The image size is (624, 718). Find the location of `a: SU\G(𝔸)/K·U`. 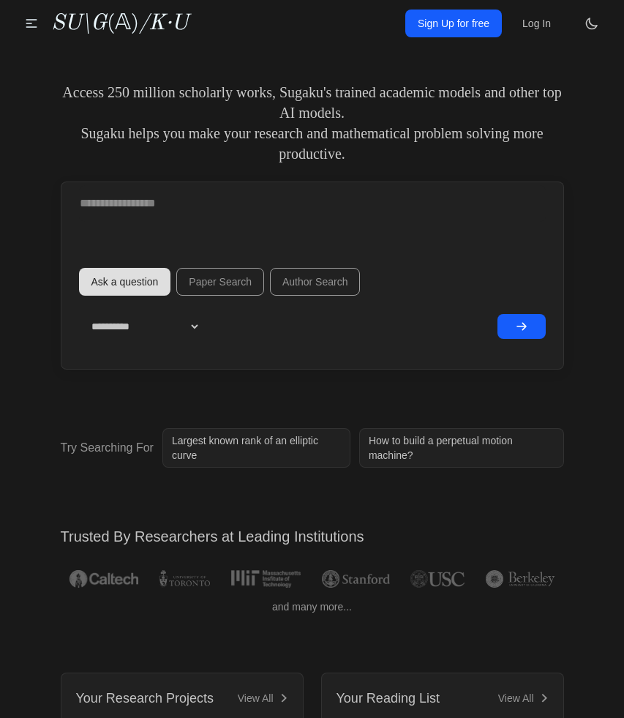

a: SU\G(𝔸)/K·U is located at coordinates (119, 23).